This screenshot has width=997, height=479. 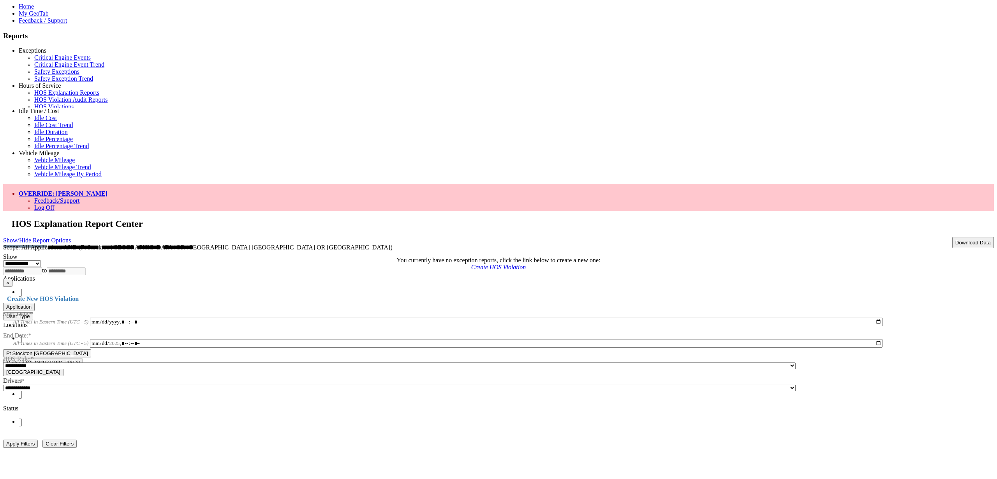 What do you see at coordinates (39, 111) in the screenshot?
I see `a: Idle Time / Cost` at bounding box center [39, 111].